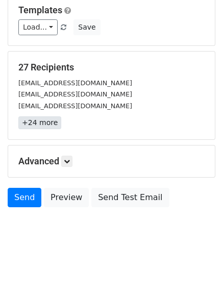 This screenshot has width=223, height=294. Describe the element at coordinates (40, 10) in the screenshot. I see `a: Templates` at that location.